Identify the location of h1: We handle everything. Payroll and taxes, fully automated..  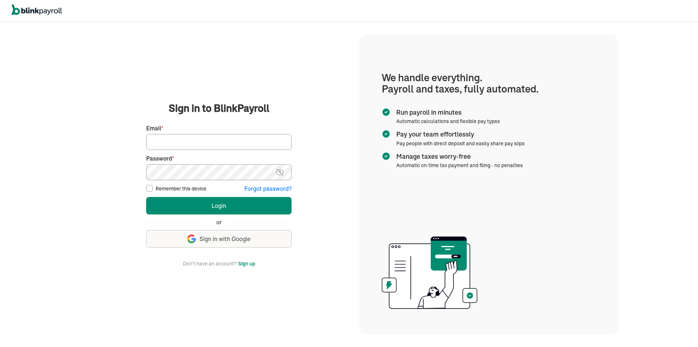
(489, 83).